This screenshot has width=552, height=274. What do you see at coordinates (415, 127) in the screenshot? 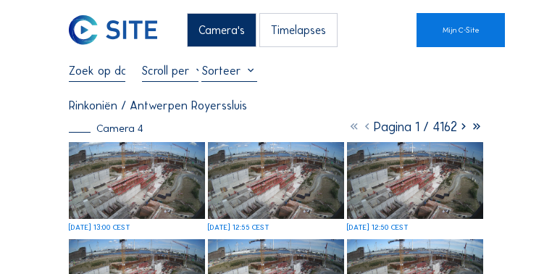
I see `span: Pagina 1 / 4162` at bounding box center [415, 127].